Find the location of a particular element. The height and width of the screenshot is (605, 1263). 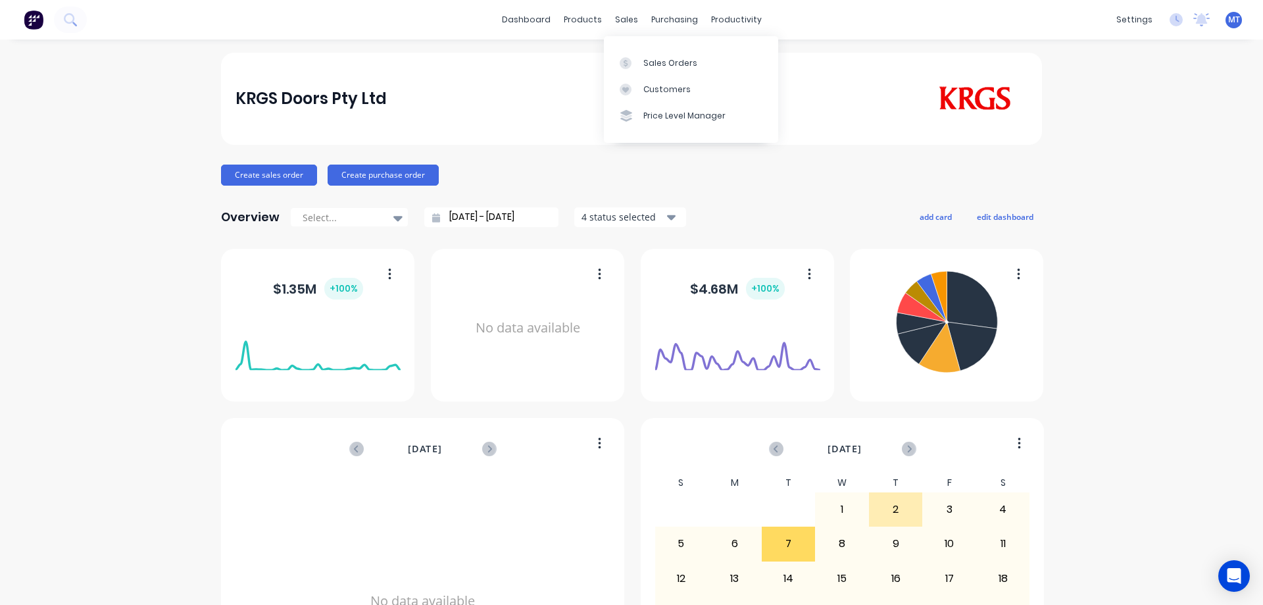

div: Overview is located at coordinates (250, 217).